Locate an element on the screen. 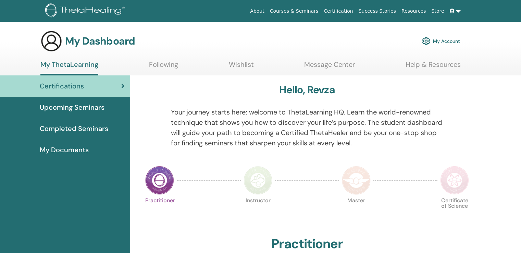 The height and width of the screenshot is (253, 521). p: Your journey starts here; welcome to ThetaLearning HQ. Learn the world-renowned technique that sh... is located at coordinates (307, 127).